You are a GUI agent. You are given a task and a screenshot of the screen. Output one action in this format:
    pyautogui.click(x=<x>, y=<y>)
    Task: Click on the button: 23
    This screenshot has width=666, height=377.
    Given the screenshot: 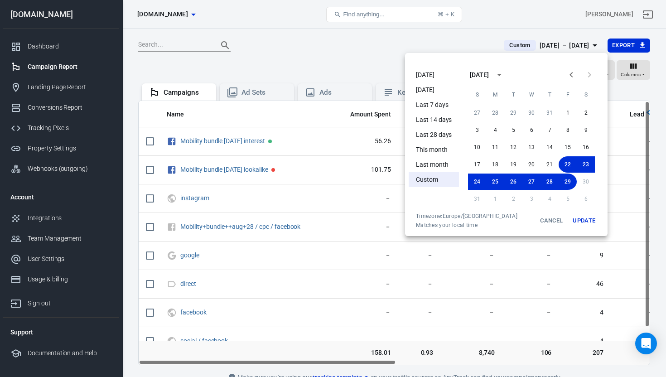 What is the action you would take?
    pyautogui.click(x=586, y=164)
    